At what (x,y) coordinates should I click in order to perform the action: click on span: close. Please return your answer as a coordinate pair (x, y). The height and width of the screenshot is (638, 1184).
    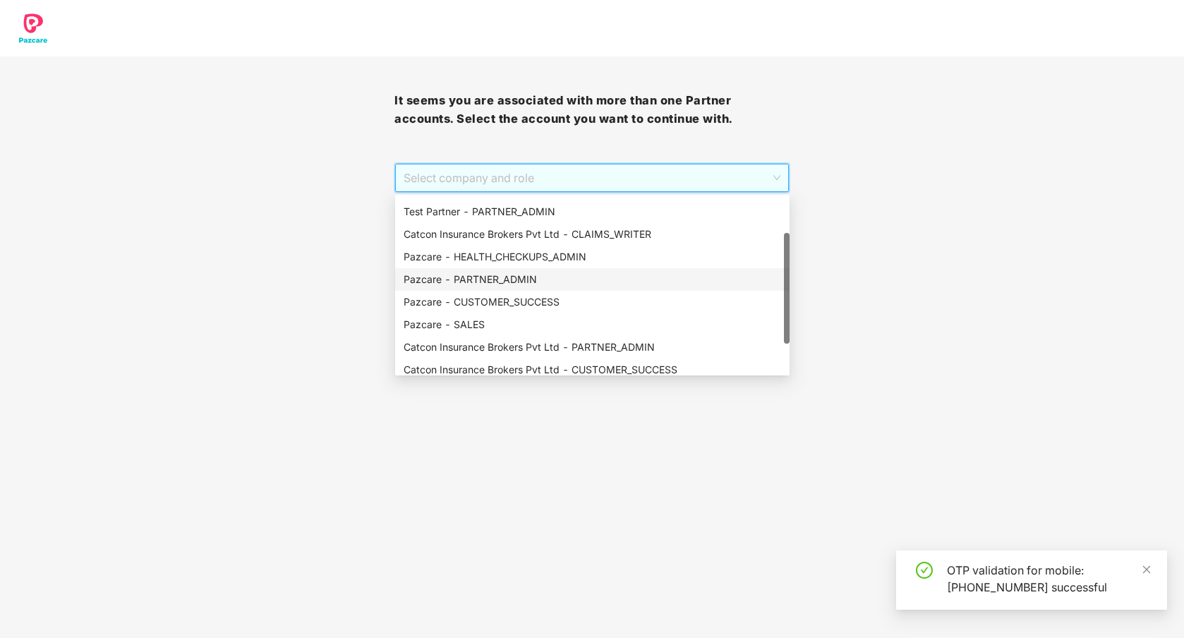
    Looking at the image, I should click on (1147, 570).